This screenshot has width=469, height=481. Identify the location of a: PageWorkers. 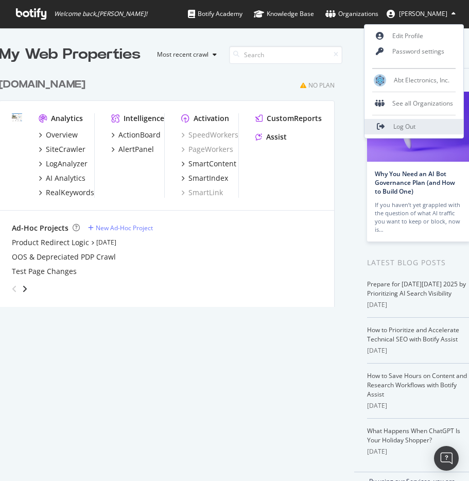
(207, 149).